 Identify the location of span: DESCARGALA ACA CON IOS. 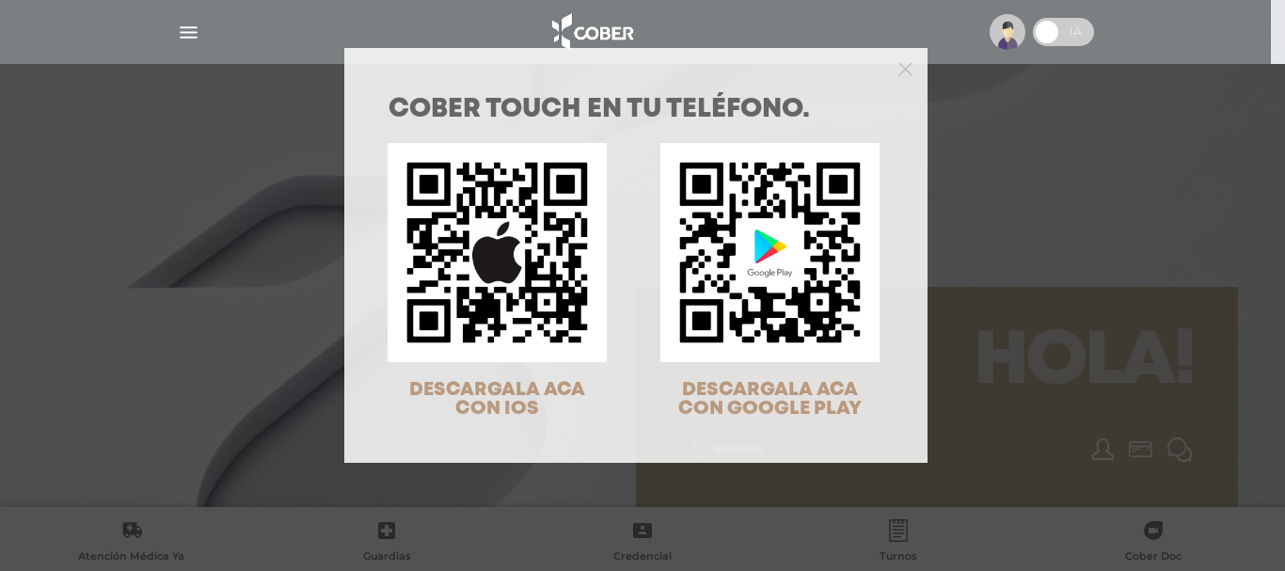
(497, 399).